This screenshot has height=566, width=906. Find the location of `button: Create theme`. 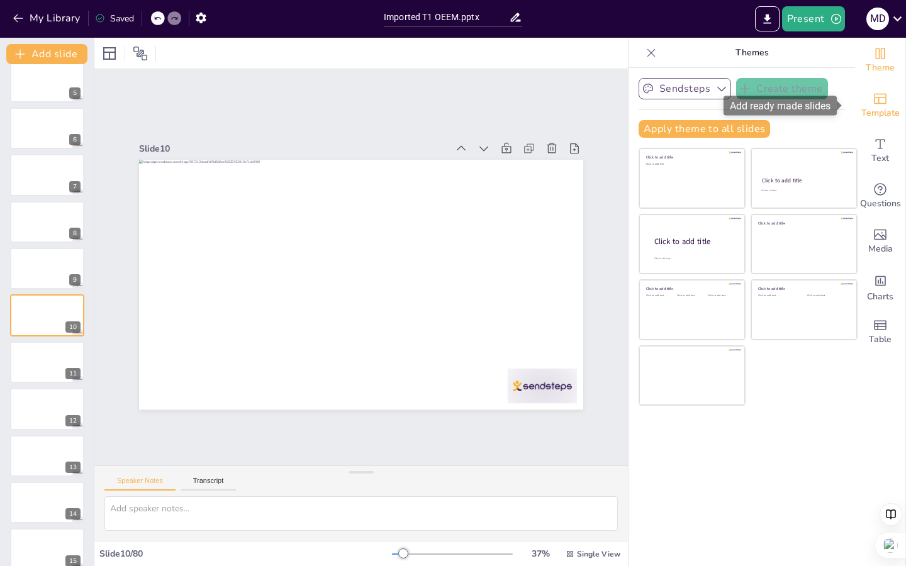

button: Create theme is located at coordinates (782, 89).